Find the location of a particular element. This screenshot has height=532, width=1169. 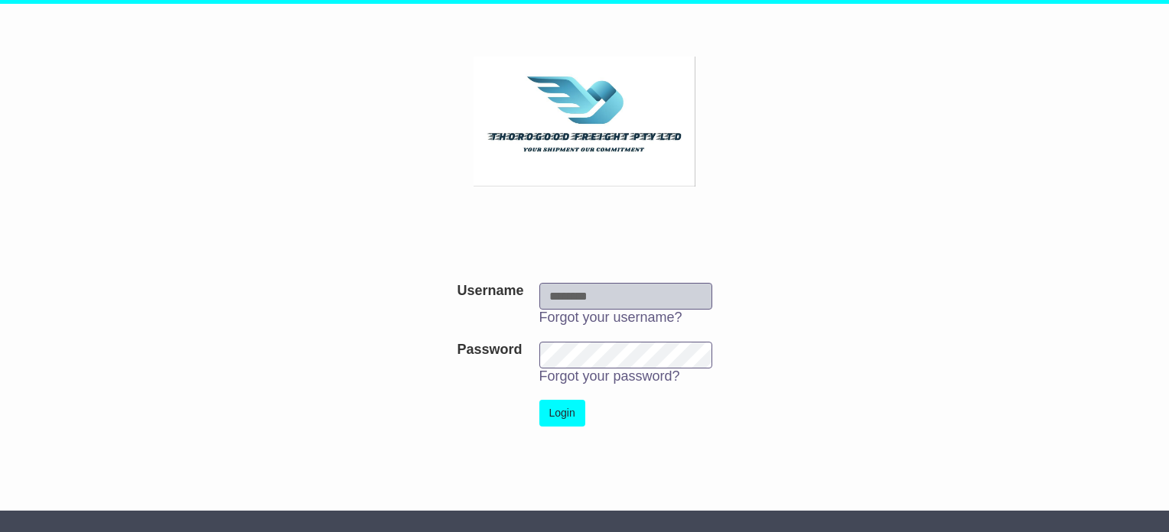

img: Thorogood Freight Pty Ltd is located at coordinates (584, 122).